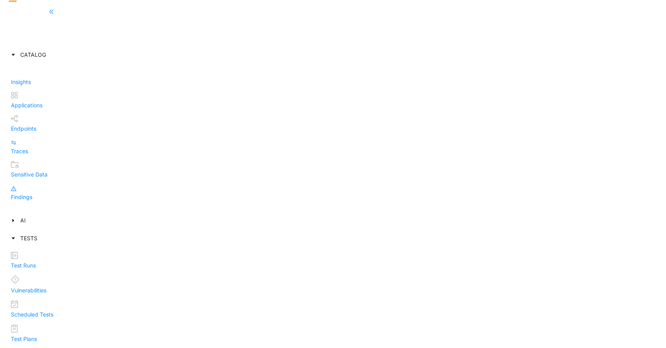 The width and height of the screenshot is (666, 348). Describe the element at coordinates (333, 129) in the screenshot. I see `p: Endpoints` at that location.